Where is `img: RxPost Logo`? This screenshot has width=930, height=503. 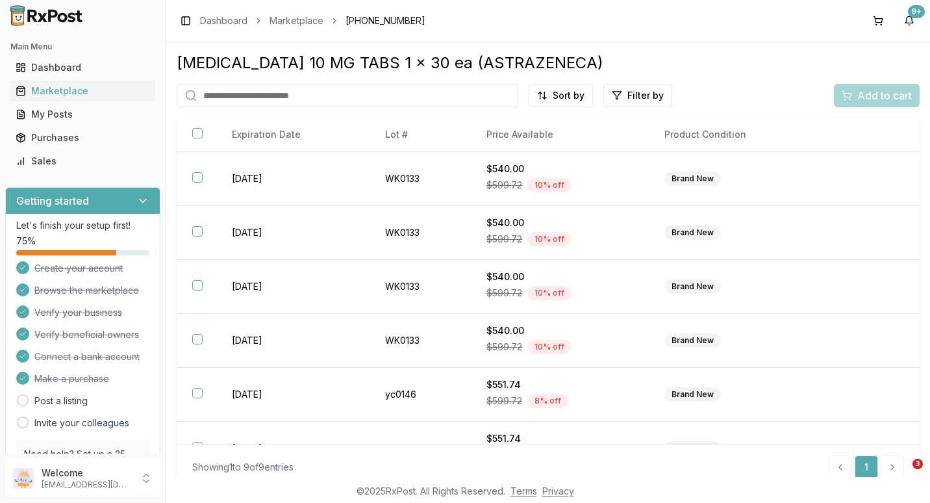
img: RxPost Logo is located at coordinates (47, 16).